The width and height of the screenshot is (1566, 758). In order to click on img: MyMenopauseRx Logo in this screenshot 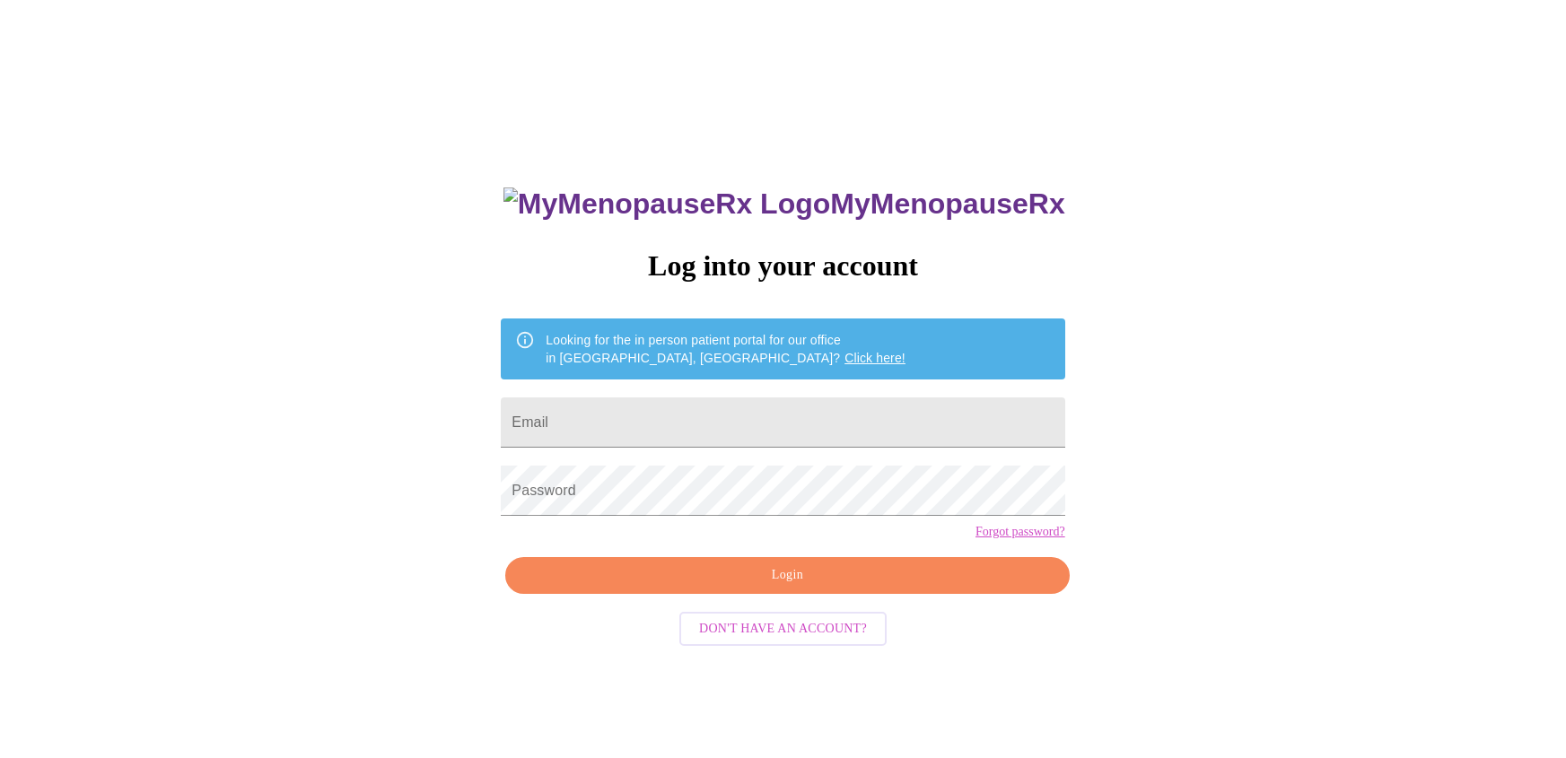, I will do `click(667, 204)`.